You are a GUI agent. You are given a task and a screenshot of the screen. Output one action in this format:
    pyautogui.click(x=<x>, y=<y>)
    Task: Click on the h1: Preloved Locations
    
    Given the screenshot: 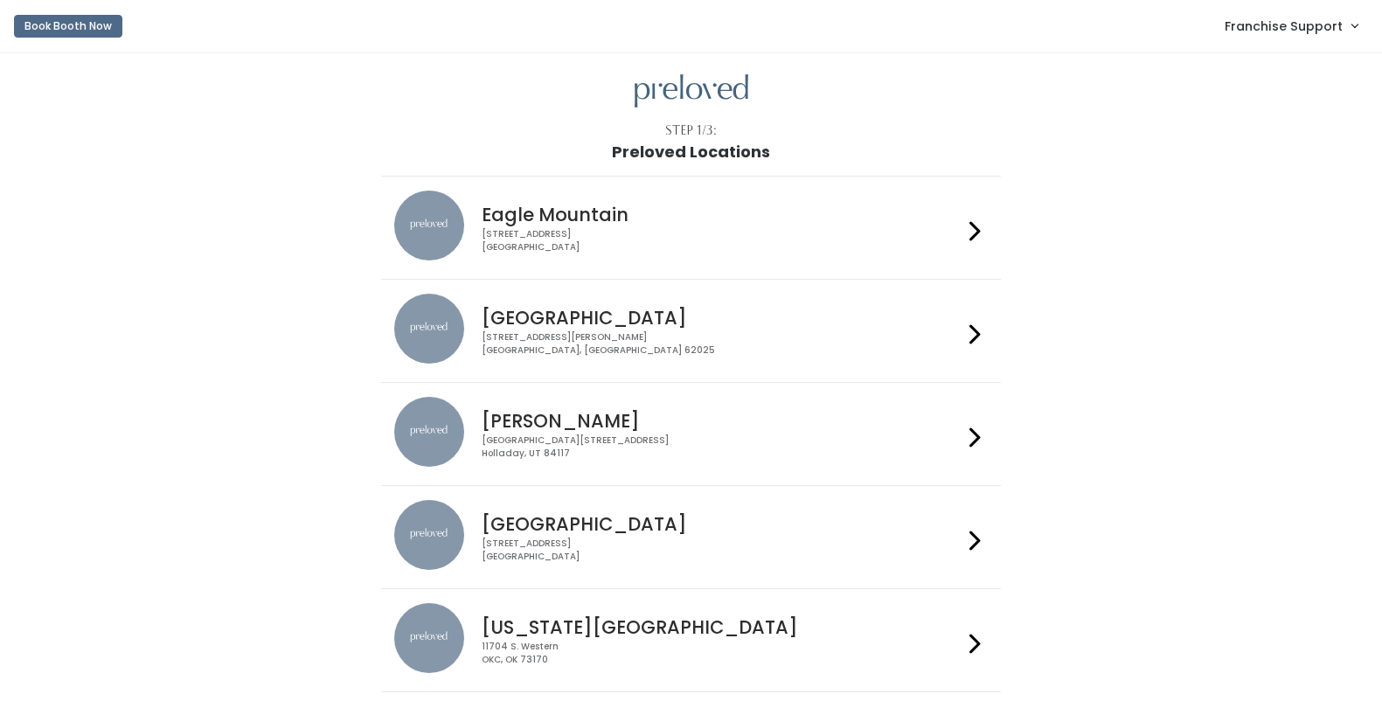 What is the action you would take?
    pyautogui.click(x=691, y=152)
    